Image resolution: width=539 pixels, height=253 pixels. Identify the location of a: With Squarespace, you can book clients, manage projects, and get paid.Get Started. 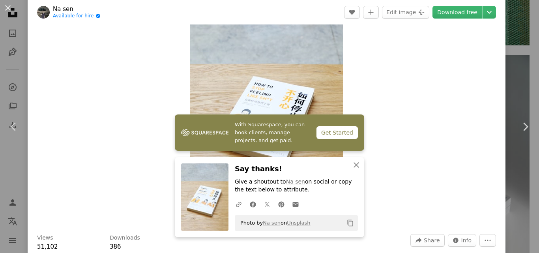
(270, 133).